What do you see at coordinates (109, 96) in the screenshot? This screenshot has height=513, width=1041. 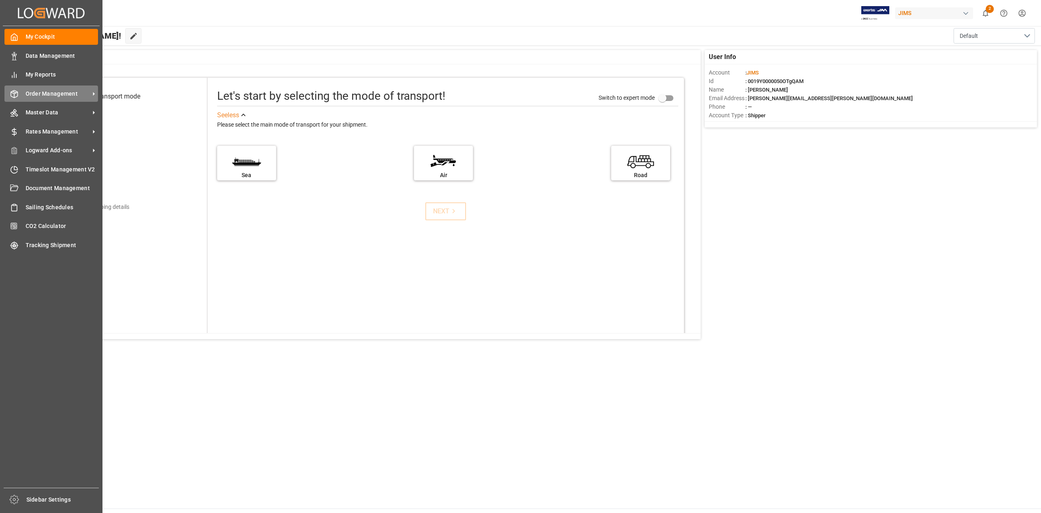 I see `div: Select transport mode` at bounding box center [109, 96].